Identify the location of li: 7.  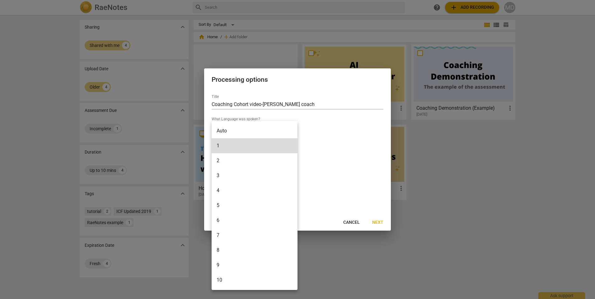
(255, 236).